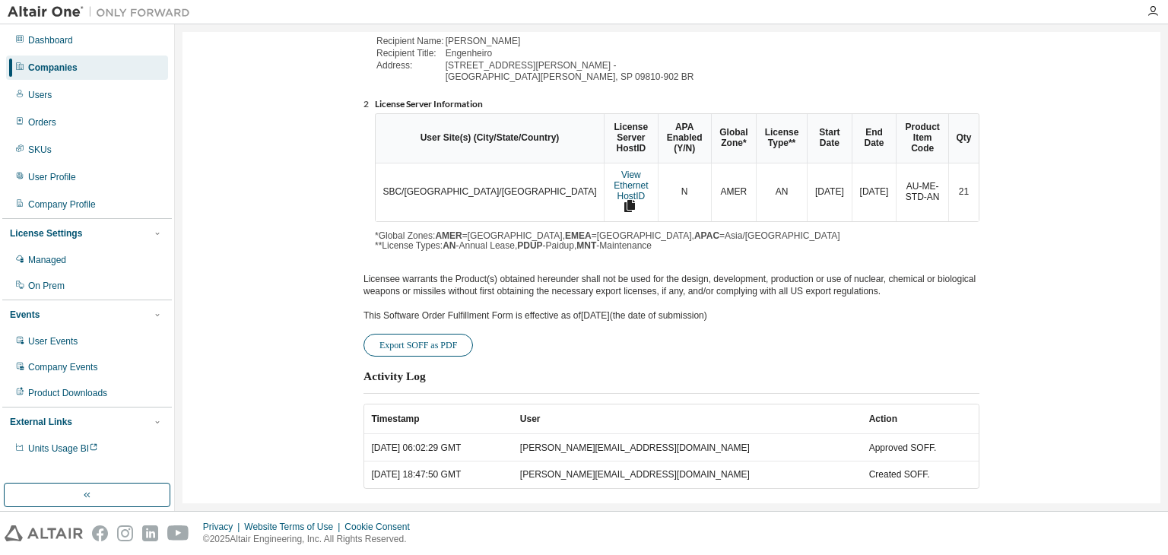 The image size is (1168, 555). Describe the element at coordinates (687, 419) in the screenshot. I see `th: User` at that location.